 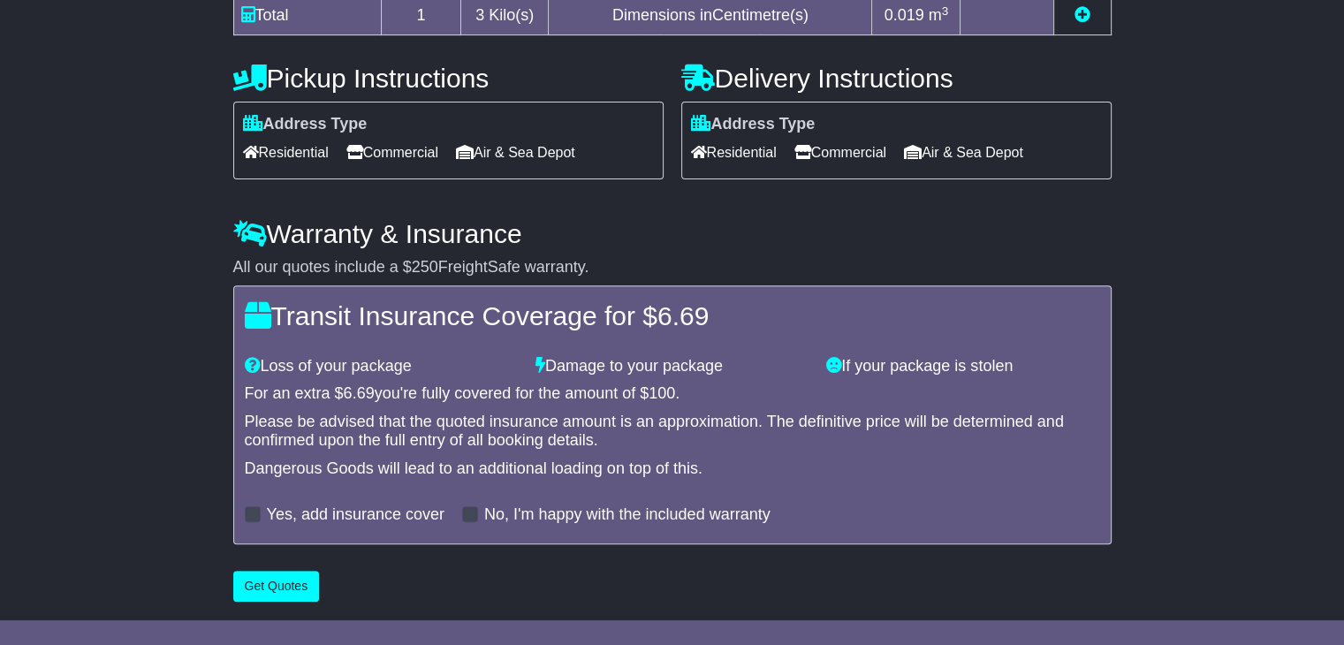 I want to click on div: For an extra $ you're fully covered for the amount of $ ., so click(x=672, y=394).